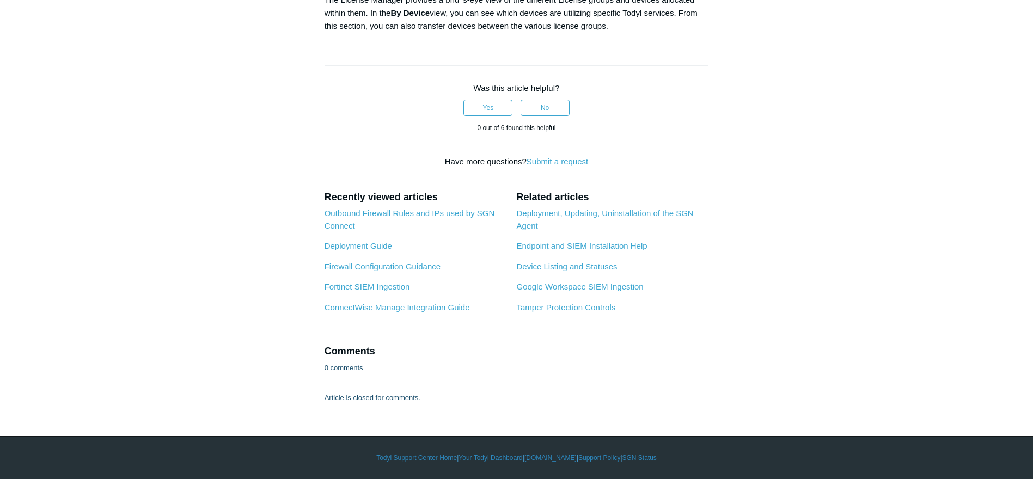 The image size is (1033, 479). What do you see at coordinates (516, 128) in the screenshot?
I see `span: 0 out of 6 found this helpful` at bounding box center [516, 128].